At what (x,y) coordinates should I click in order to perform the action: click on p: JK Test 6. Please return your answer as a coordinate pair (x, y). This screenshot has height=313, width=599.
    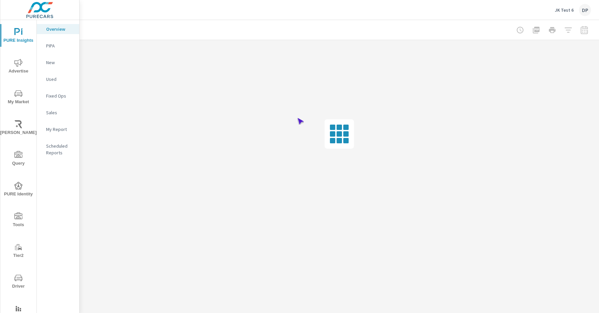
    Looking at the image, I should click on (564, 10).